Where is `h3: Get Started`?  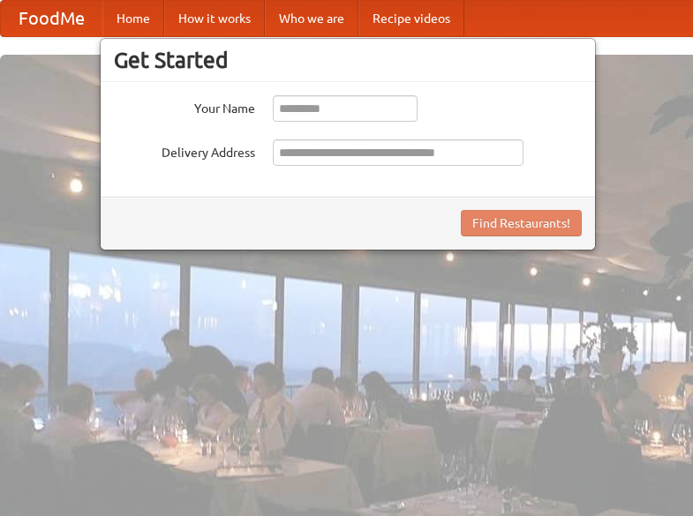
h3: Get Started is located at coordinates (348, 60).